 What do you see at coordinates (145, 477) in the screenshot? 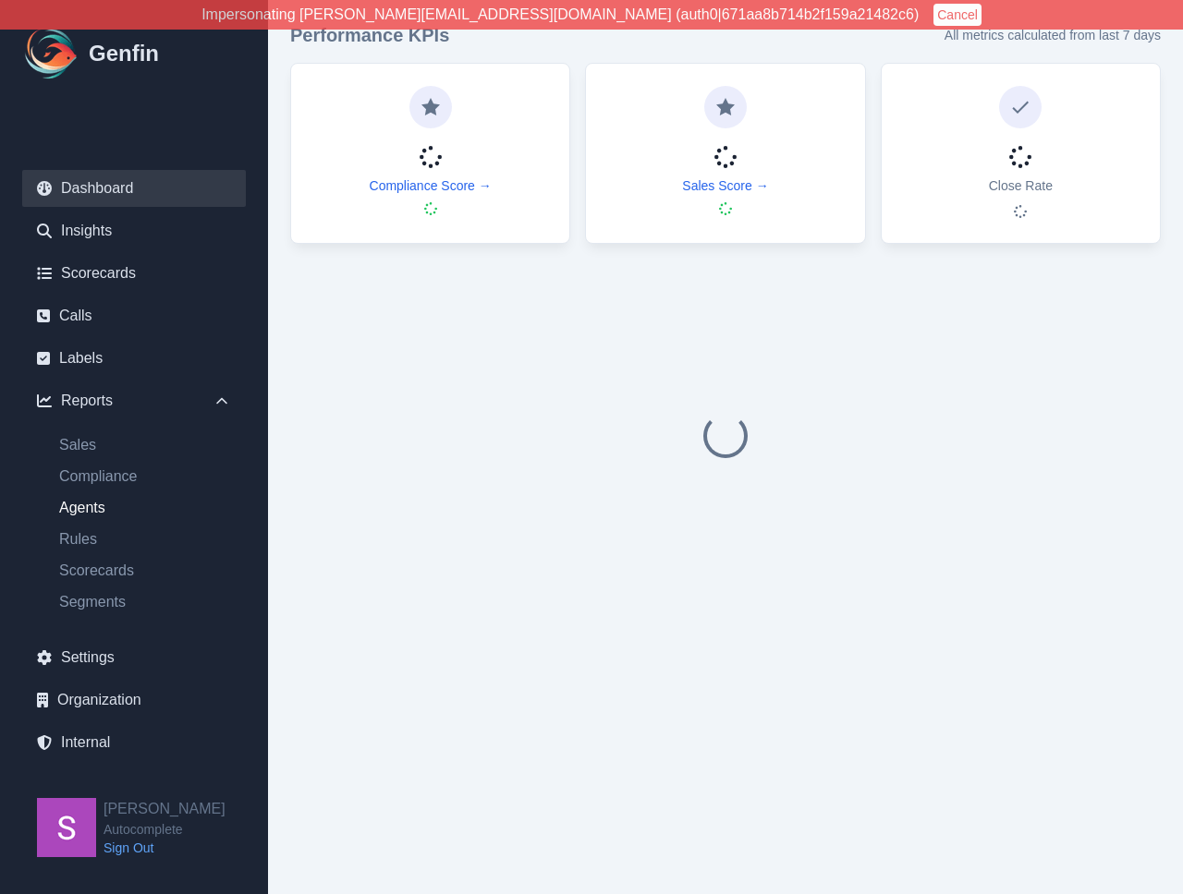
I see `a: Compliance` at bounding box center [145, 477].